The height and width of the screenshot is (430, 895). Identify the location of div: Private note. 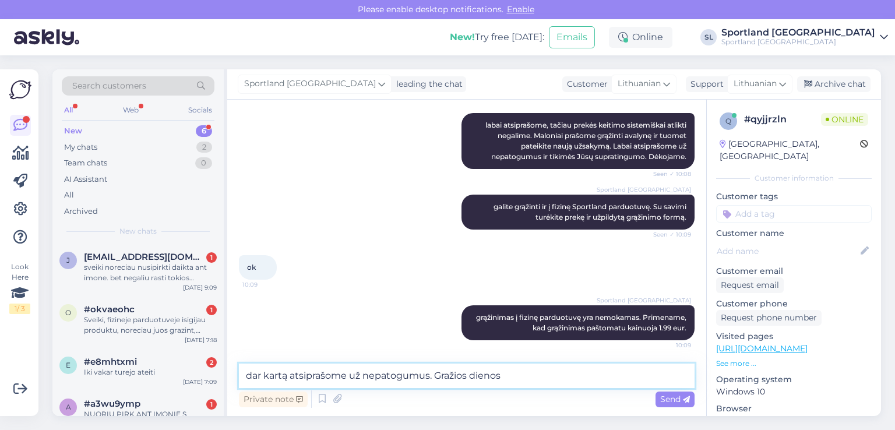
(273, 399).